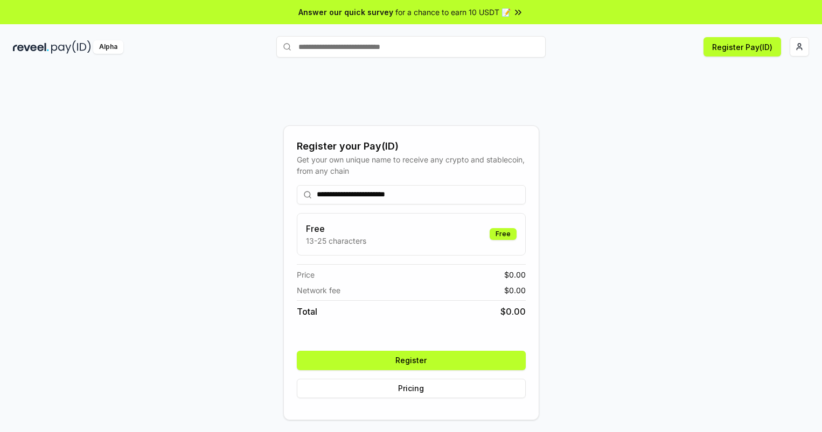  What do you see at coordinates (453, 12) in the screenshot?
I see `span: for a chance to earn 10 USDT 📝` at bounding box center [453, 12].